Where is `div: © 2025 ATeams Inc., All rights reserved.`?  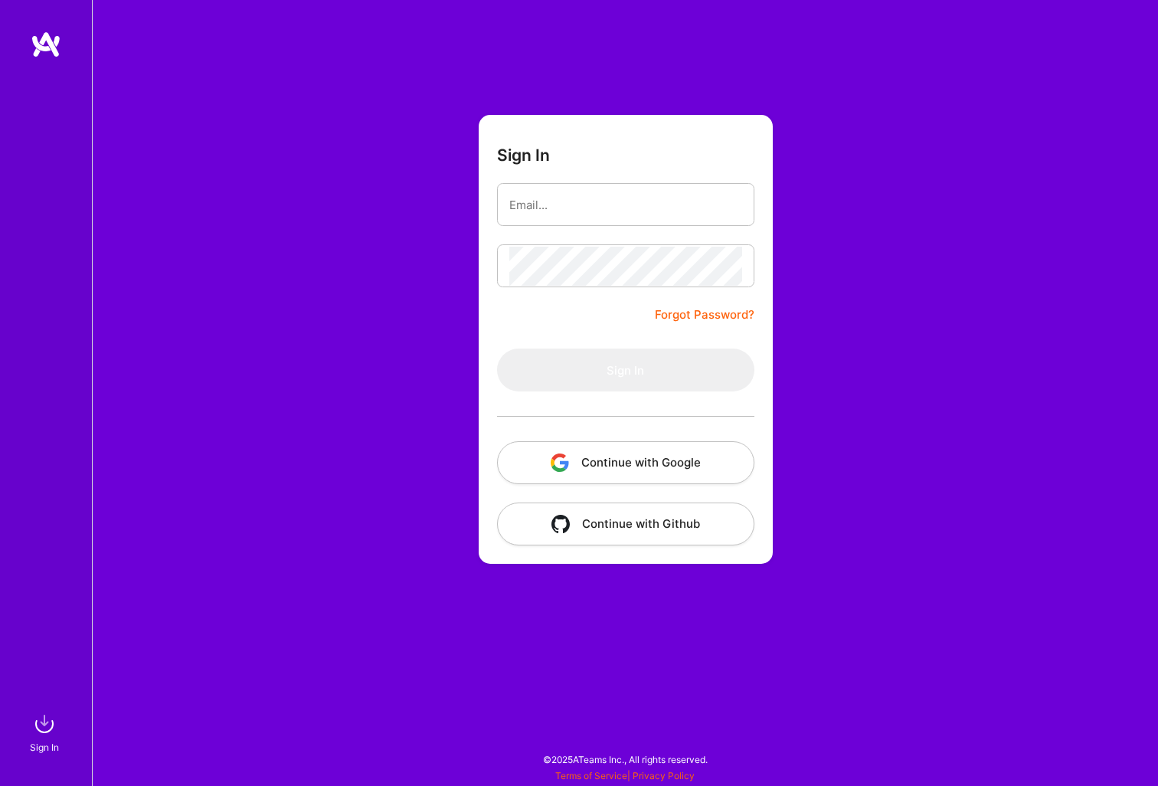 div: © 2025 ATeams Inc., All rights reserved. is located at coordinates (625, 759).